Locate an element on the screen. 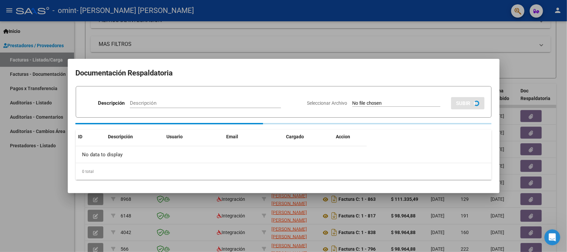 The width and height of the screenshot is (567, 252). span: Descripción is located at coordinates (121, 136).